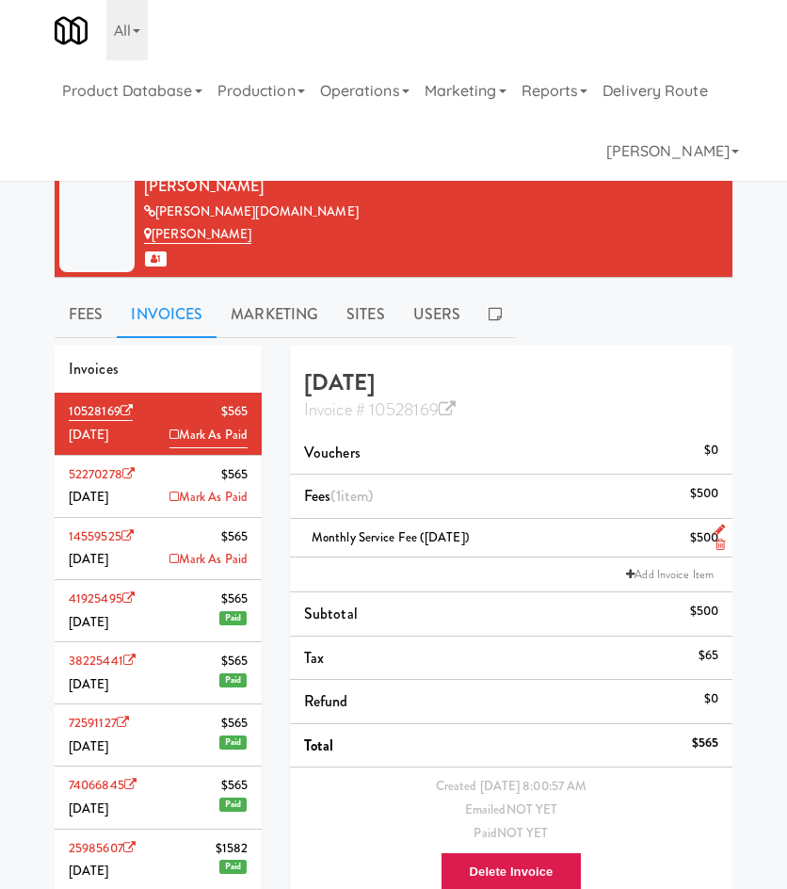  Describe the element at coordinates (331, 613) in the screenshot. I see `span: Subtotal` at that location.